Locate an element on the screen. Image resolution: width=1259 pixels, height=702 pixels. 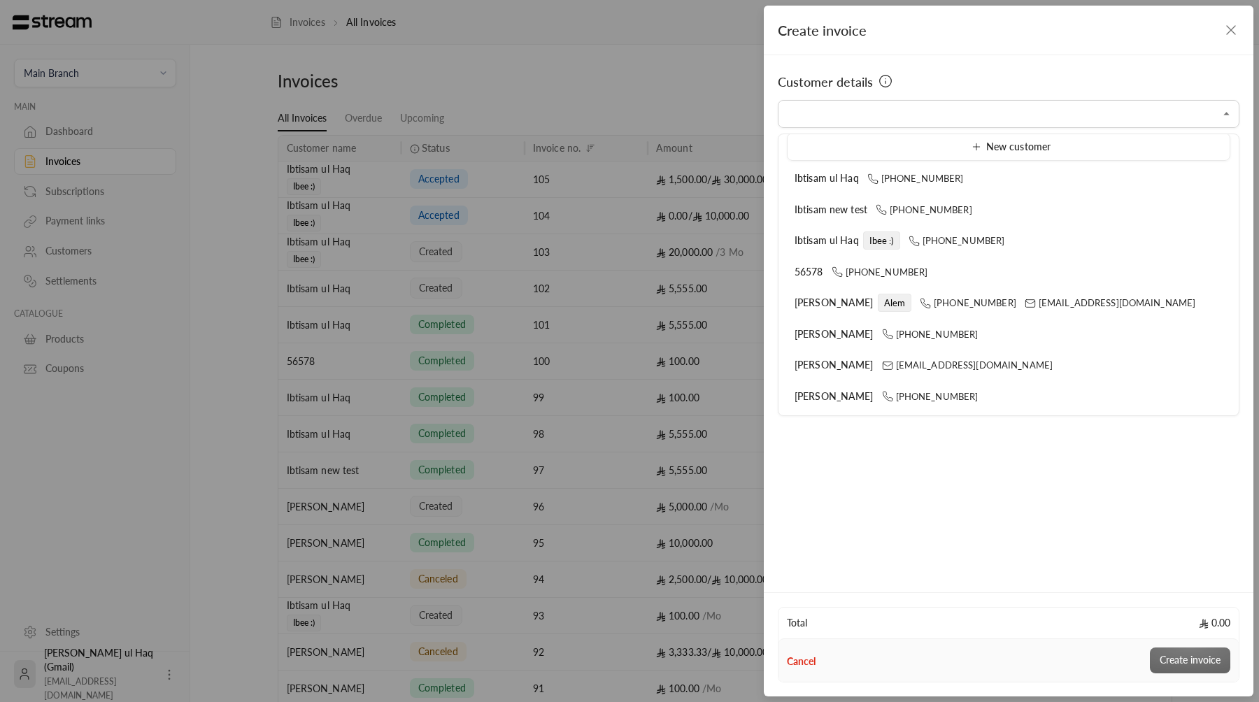
button: Cancel is located at coordinates (801, 661).